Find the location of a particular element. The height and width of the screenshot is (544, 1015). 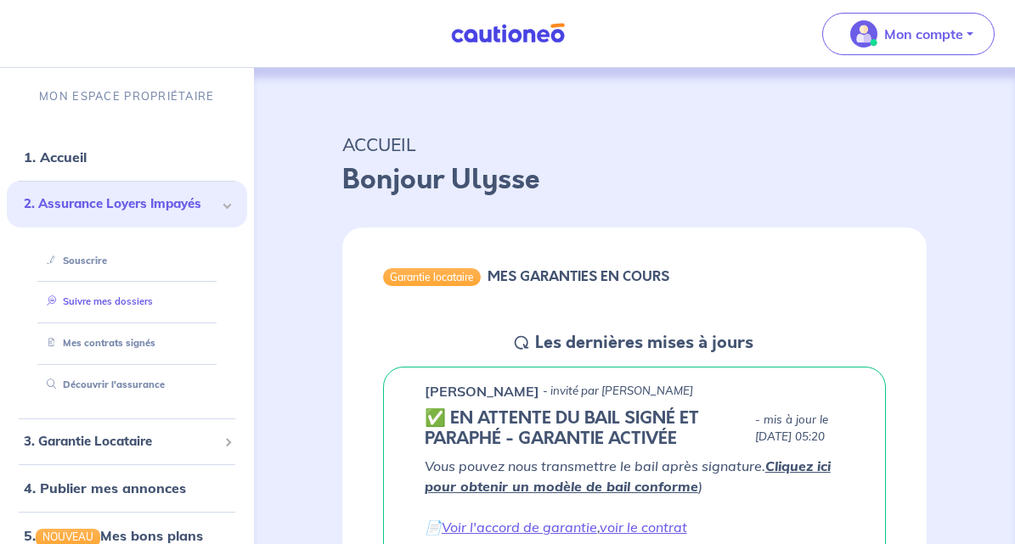

a: Cliquez ici pour obtenir un modèle de bail conforme is located at coordinates (628, 477).